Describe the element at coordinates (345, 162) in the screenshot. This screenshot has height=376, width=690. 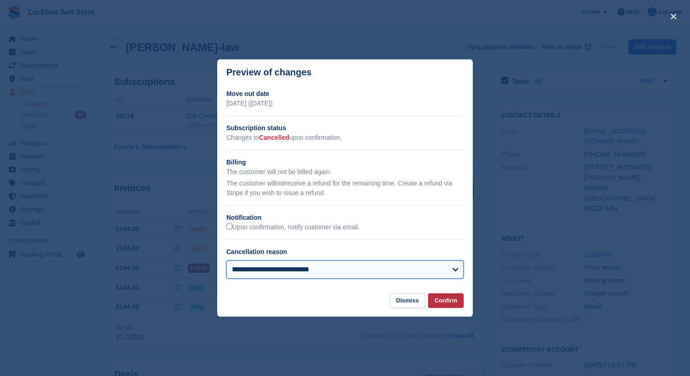
I see `h2: Billing` at that location.